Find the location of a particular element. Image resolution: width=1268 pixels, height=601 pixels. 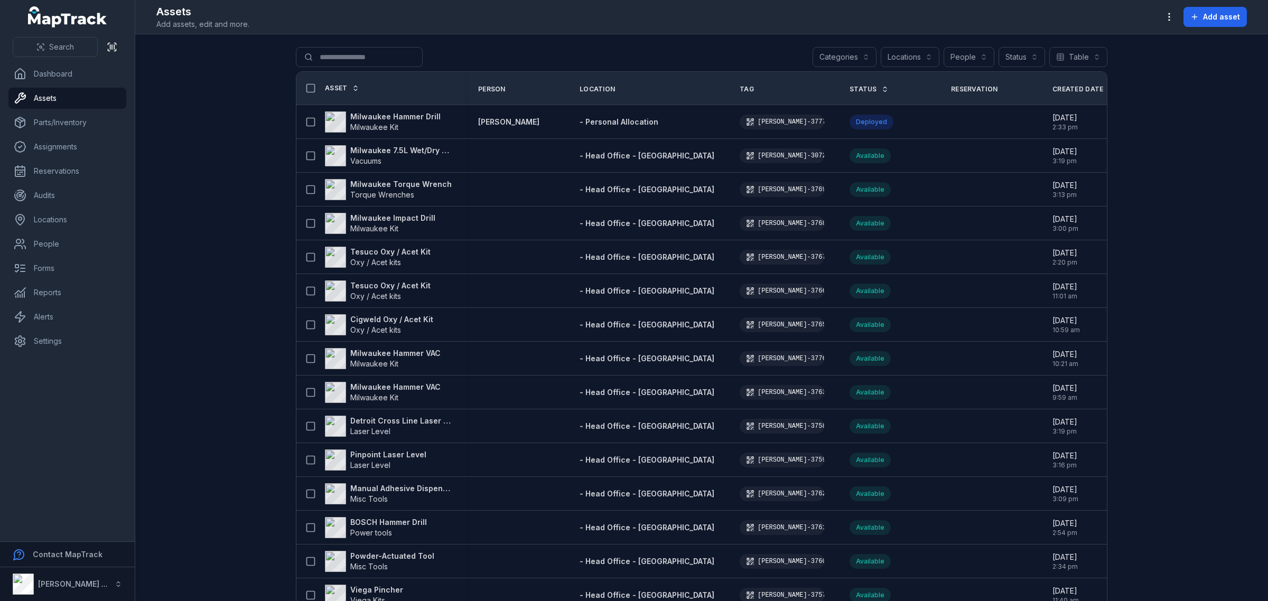

span: 3:19 pm is located at coordinates (1065, 432).